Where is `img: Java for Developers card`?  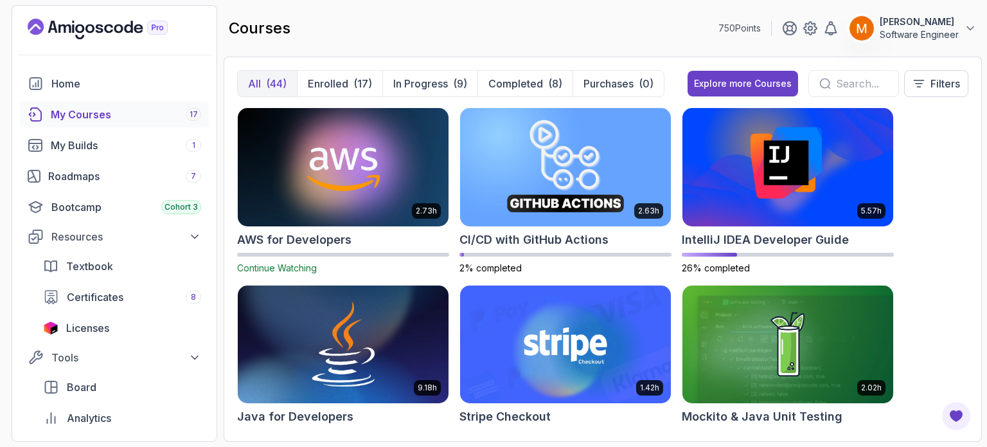 img: Java for Developers card is located at coordinates (343, 344).